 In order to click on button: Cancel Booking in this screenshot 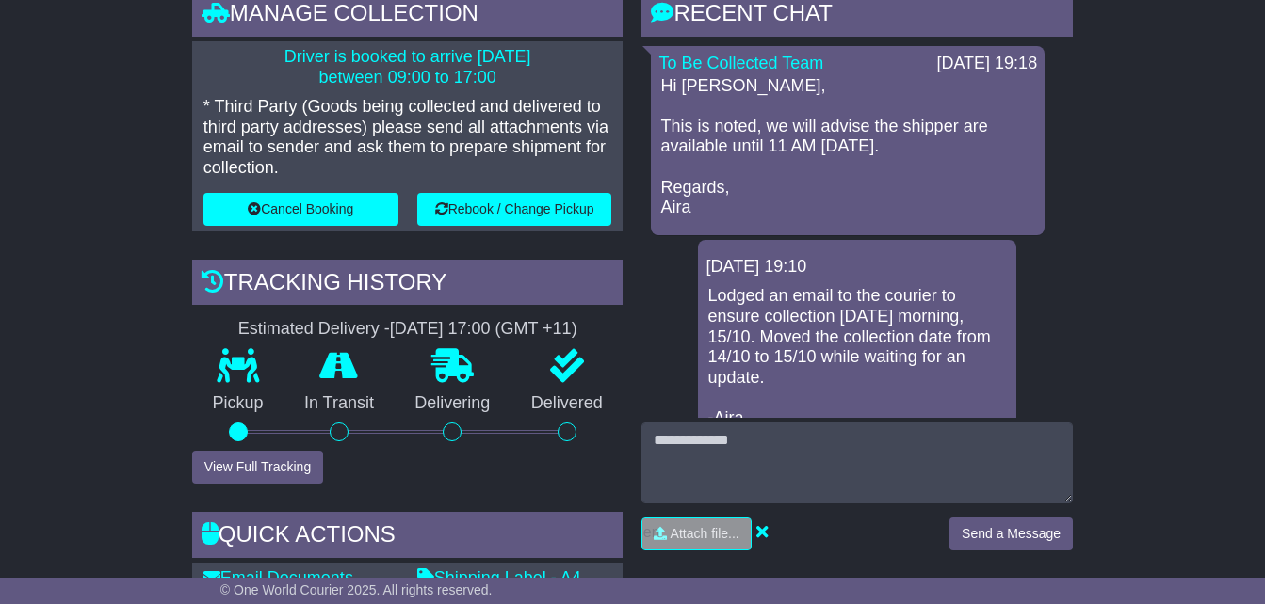, I will do `click(300, 209)`.